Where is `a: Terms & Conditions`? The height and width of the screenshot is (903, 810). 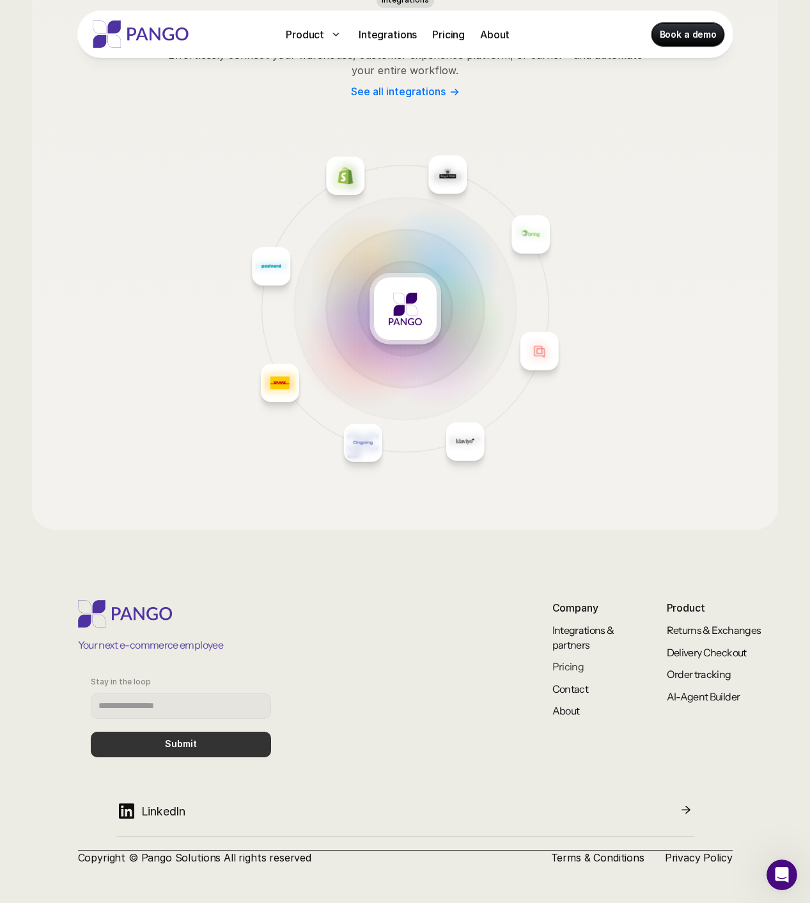
a: Terms & Conditions is located at coordinates (598, 858).